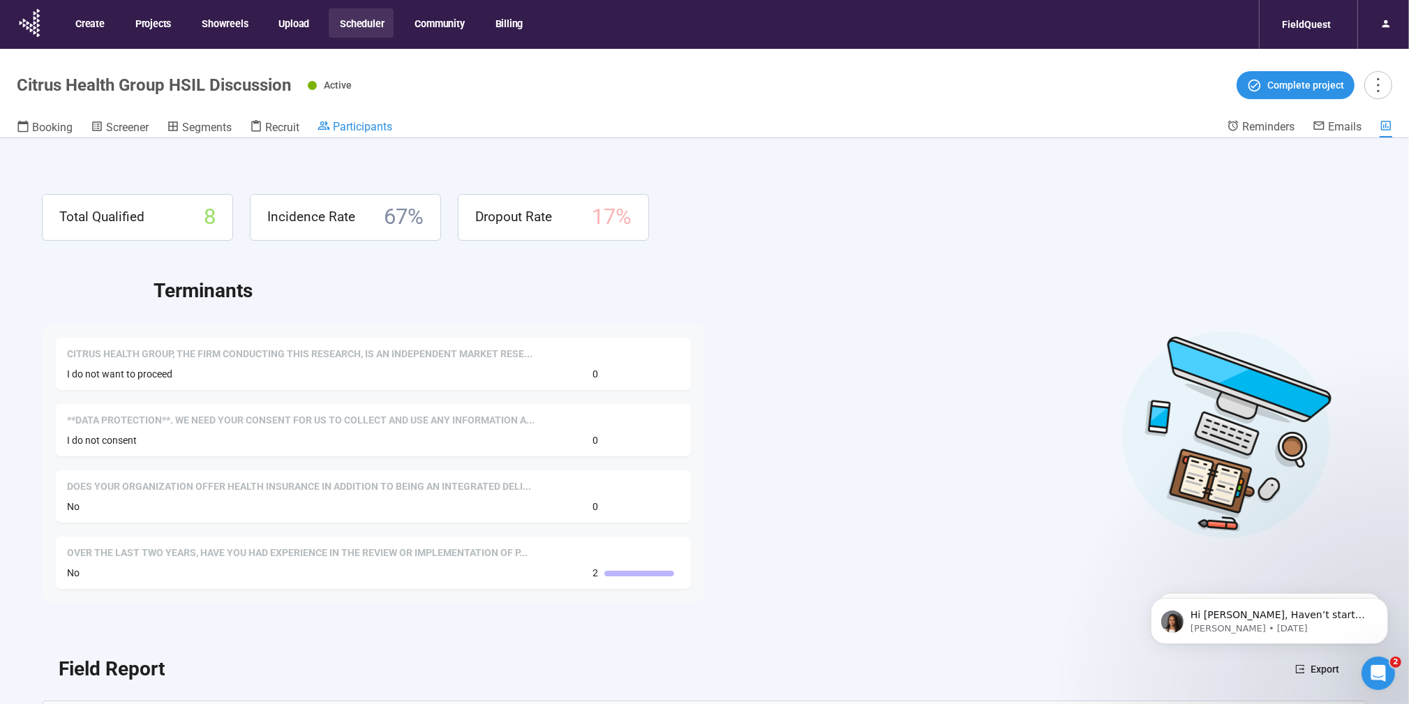  Describe the element at coordinates (438, 23) in the screenshot. I see `button: Community` at that location.